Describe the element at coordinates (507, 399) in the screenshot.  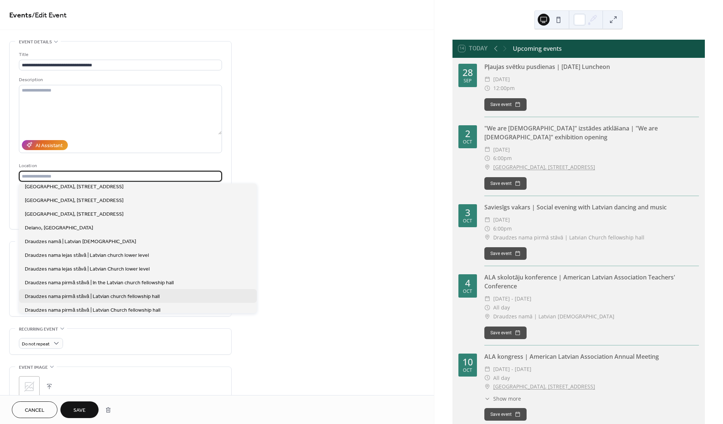
I see `span: Show more` at that location.